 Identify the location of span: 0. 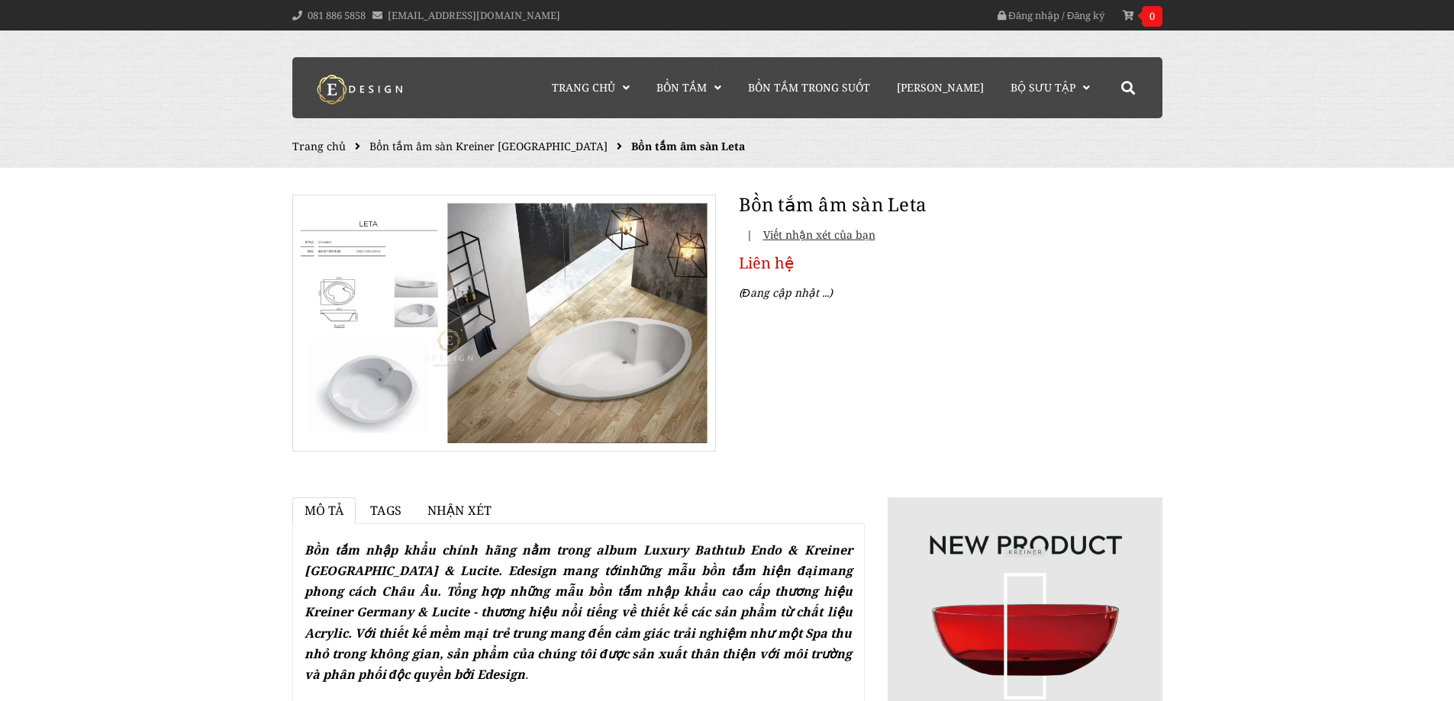
(1151, 16).